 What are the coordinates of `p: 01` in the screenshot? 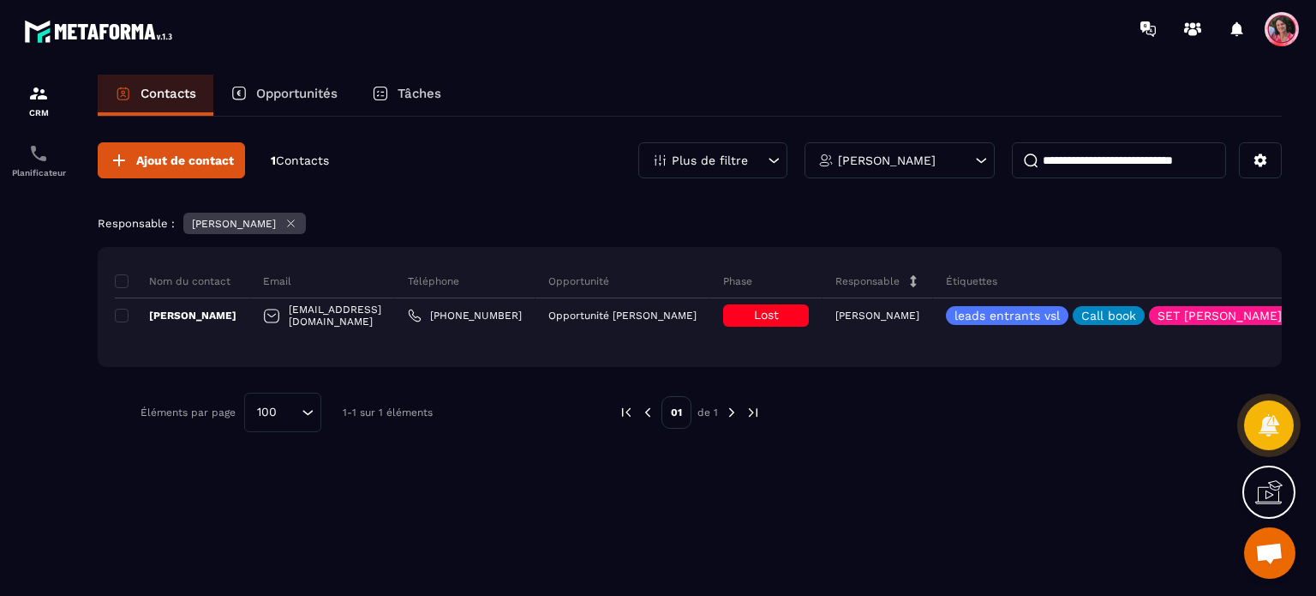 It's located at (676, 412).